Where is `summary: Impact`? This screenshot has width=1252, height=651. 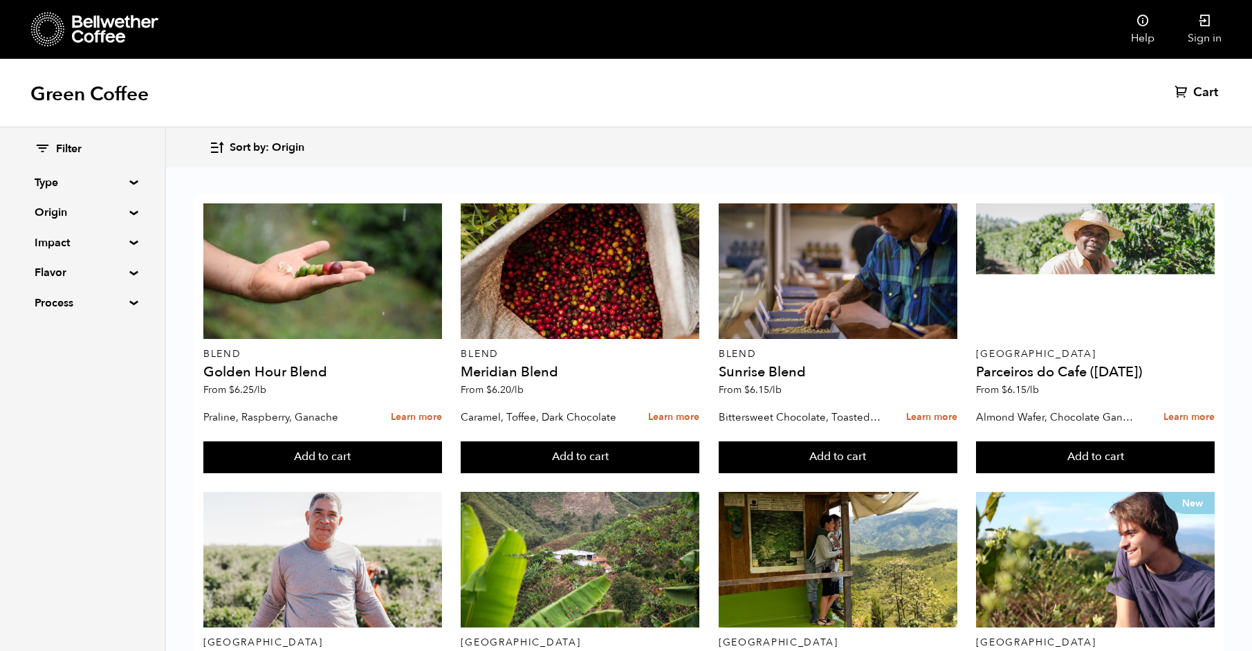
summary: Impact is located at coordinates (82, 243).